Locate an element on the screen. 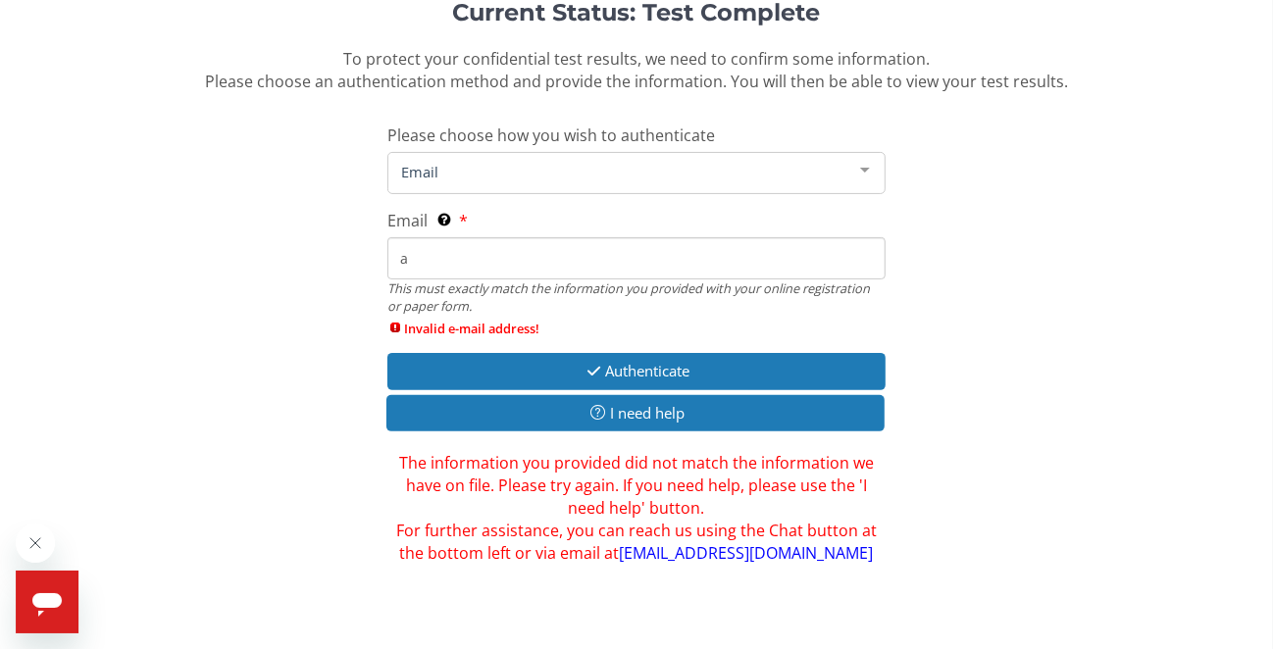 This screenshot has width=1273, height=649. div: This must exactly match the information you provided with your online registration or paper form. is located at coordinates (636, 297).